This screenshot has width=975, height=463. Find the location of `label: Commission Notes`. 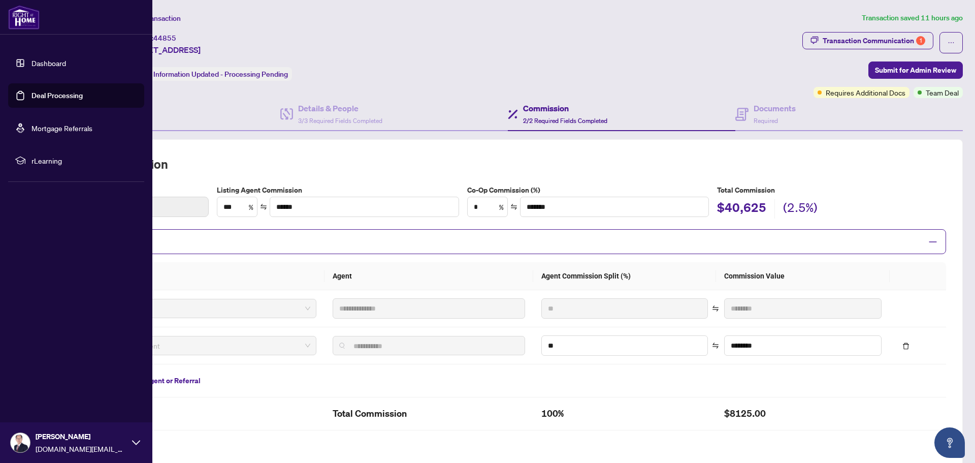

label: Commission Notes is located at coordinates (508, 456).